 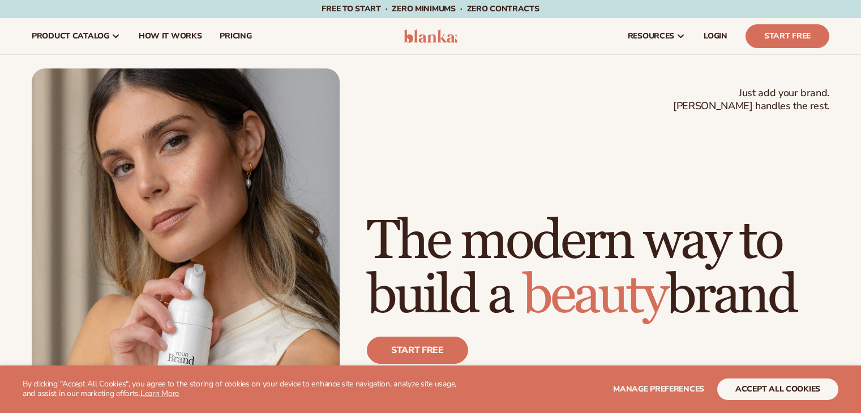 I want to click on a: pricing, so click(x=235, y=36).